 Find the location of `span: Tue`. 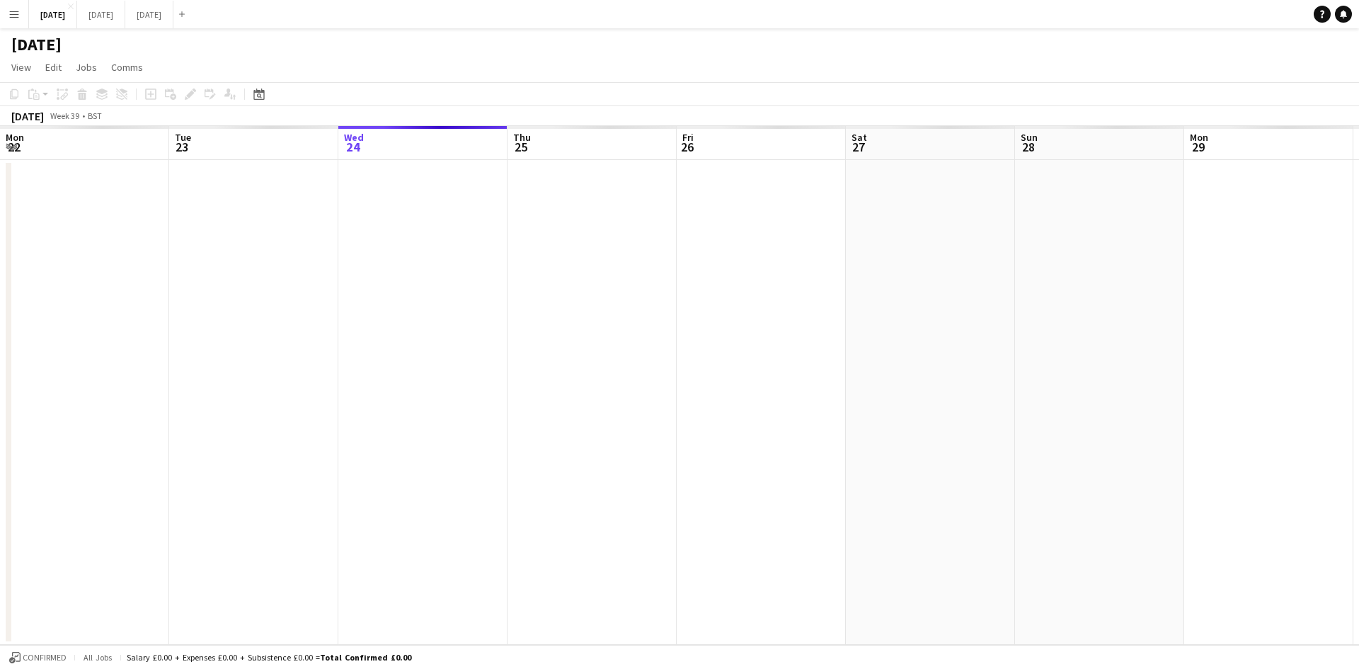

span: Tue is located at coordinates (183, 137).